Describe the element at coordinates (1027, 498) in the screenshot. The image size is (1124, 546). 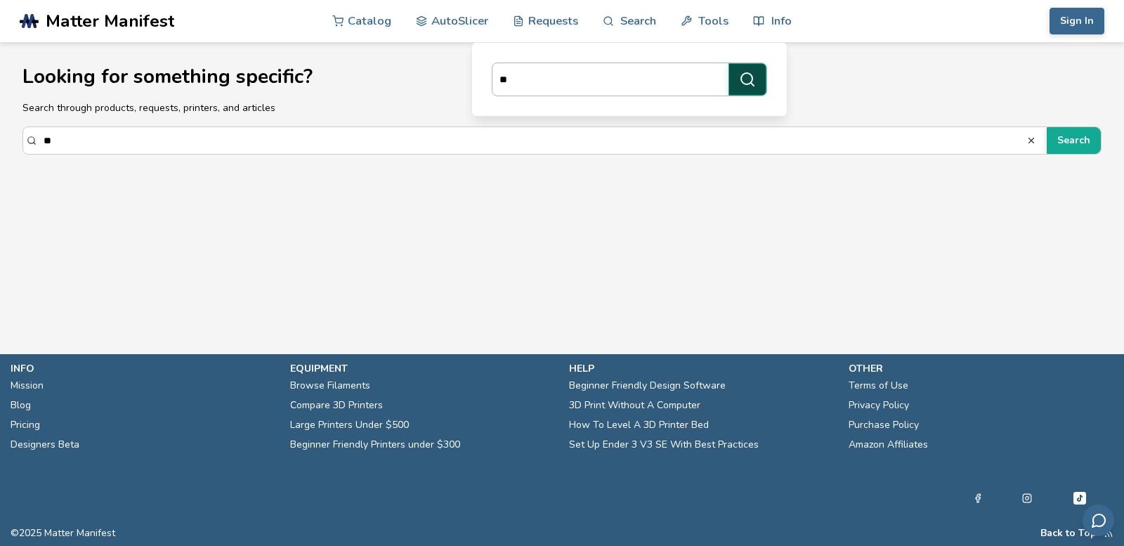
I see `a: Instagram` at that location.